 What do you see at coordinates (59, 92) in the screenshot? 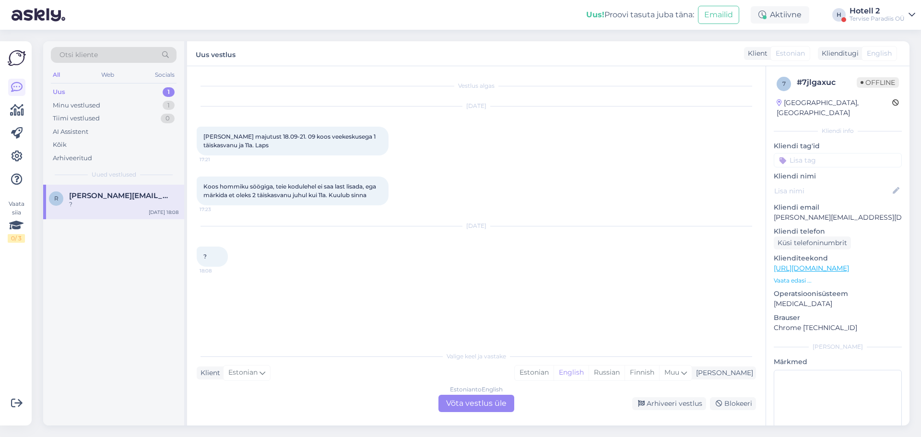
I see `div: Uus` at bounding box center [59, 92].